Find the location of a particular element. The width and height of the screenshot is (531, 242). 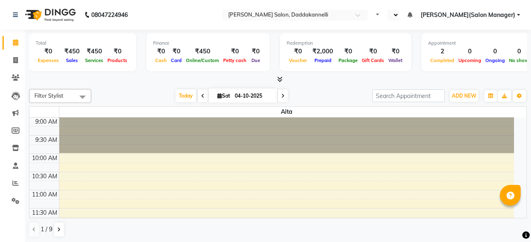

div: 9:30 AM is located at coordinates (46, 140).